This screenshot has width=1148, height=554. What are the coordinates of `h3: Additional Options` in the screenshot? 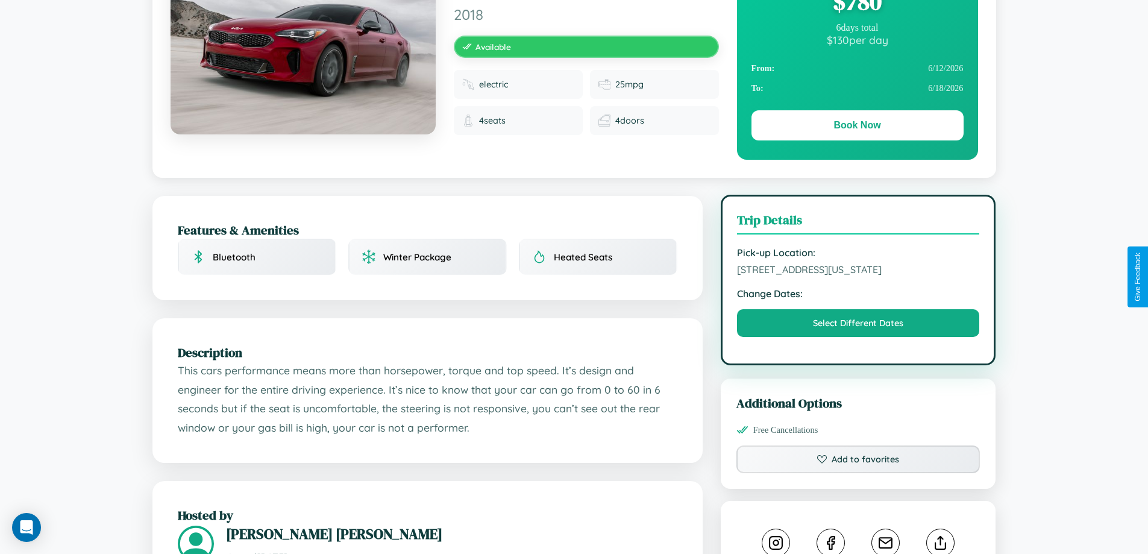 It's located at (858, 402).